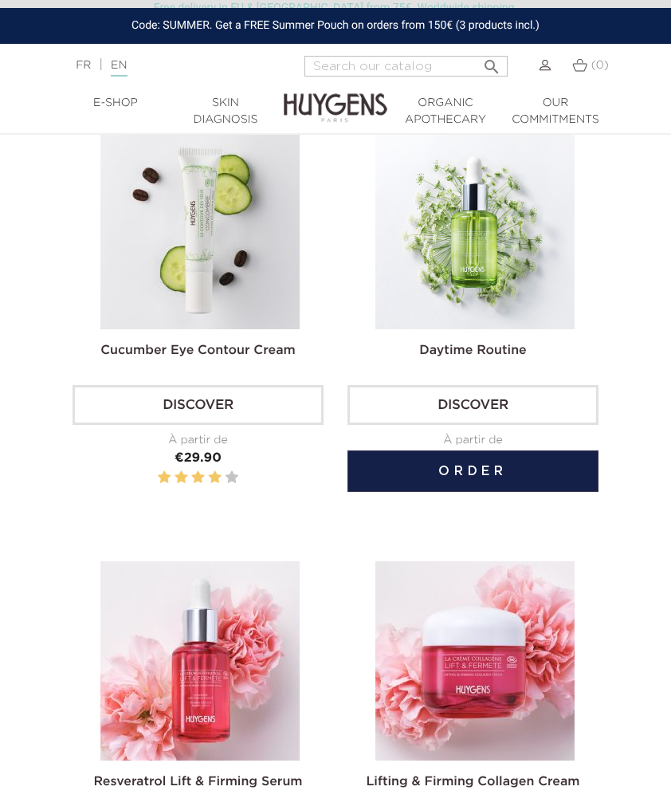  I want to click on a: Daytime Routine, so click(473, 351).